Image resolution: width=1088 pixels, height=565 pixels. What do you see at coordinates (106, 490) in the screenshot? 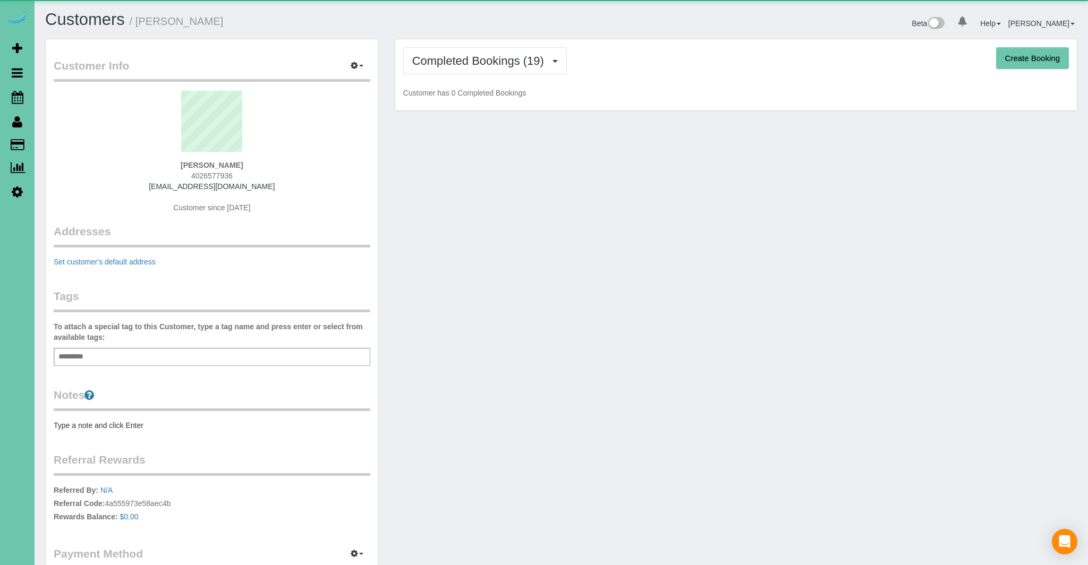
I see `a: N/A` at bounding box center [106, 490].